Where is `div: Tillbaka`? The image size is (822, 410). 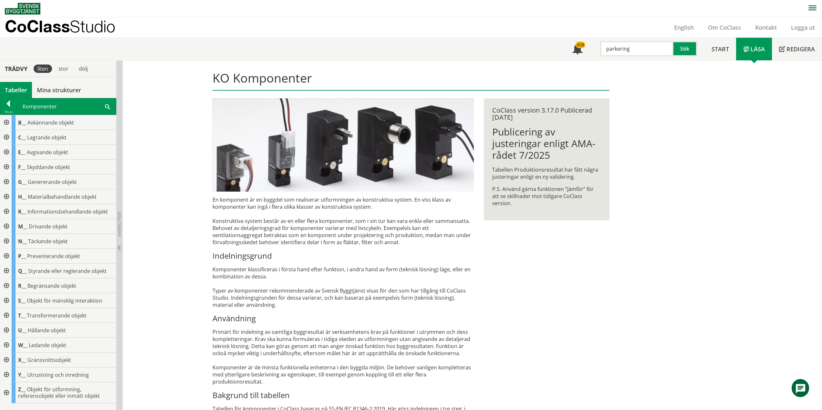 div: Tillbaka is located at coordinates (8, 112).